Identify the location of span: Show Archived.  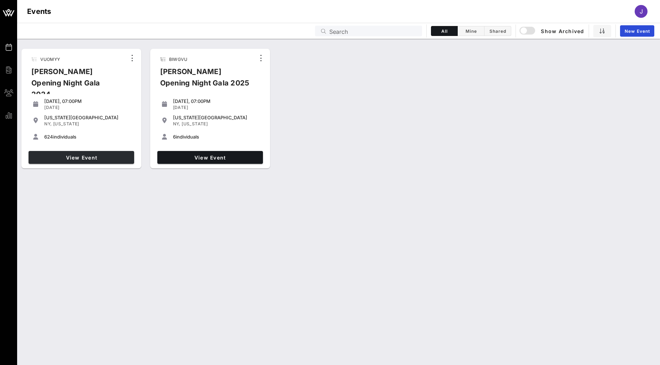
(552, 31).